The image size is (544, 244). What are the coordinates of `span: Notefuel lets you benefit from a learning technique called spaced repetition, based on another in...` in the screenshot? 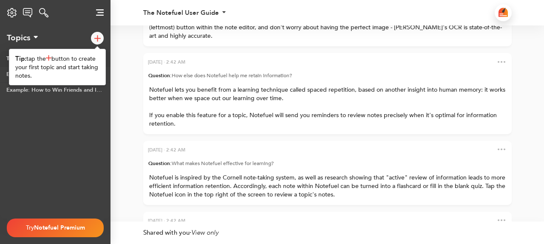 It's located at (328, 94).